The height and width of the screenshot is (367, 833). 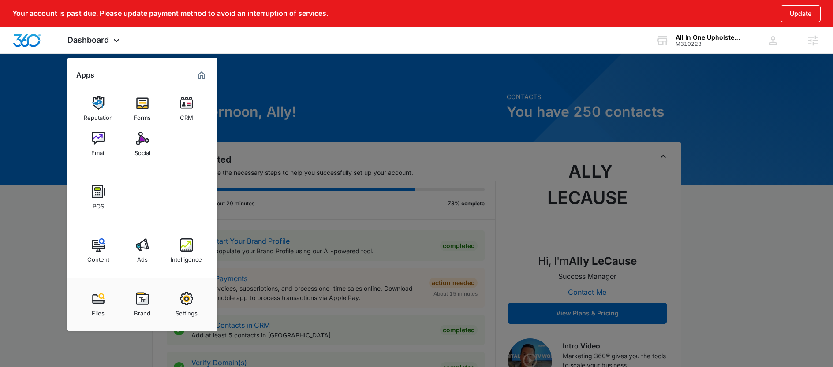 I want to click on a: Files, so click(x=98, y=305).